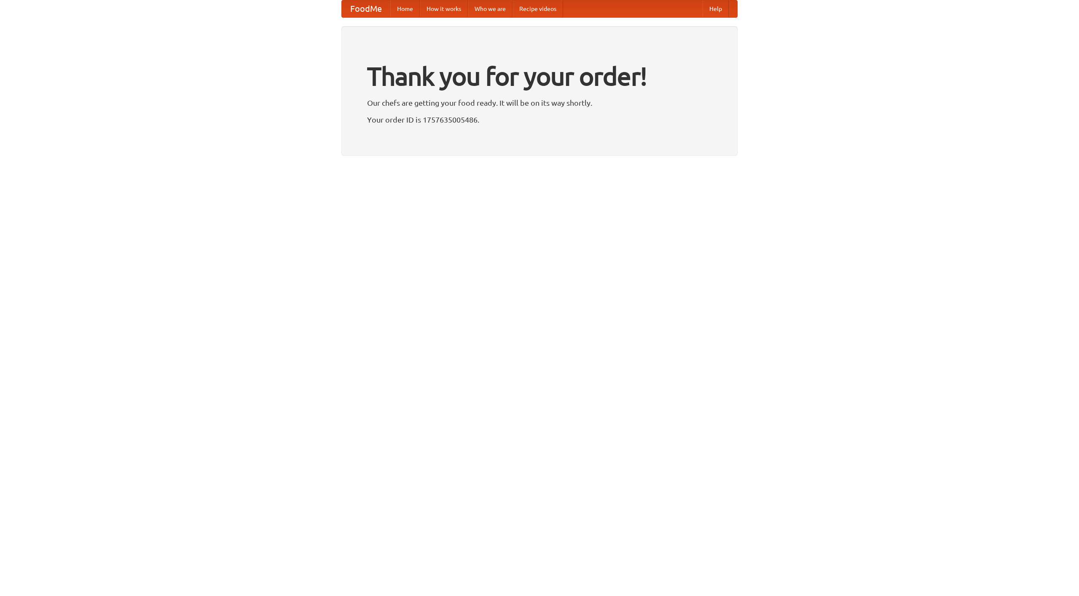 This screenshot has width=1079, height=596. Describe the element at coordinates (444, 9) in the screenshot. I see `a: How it works` at that location.